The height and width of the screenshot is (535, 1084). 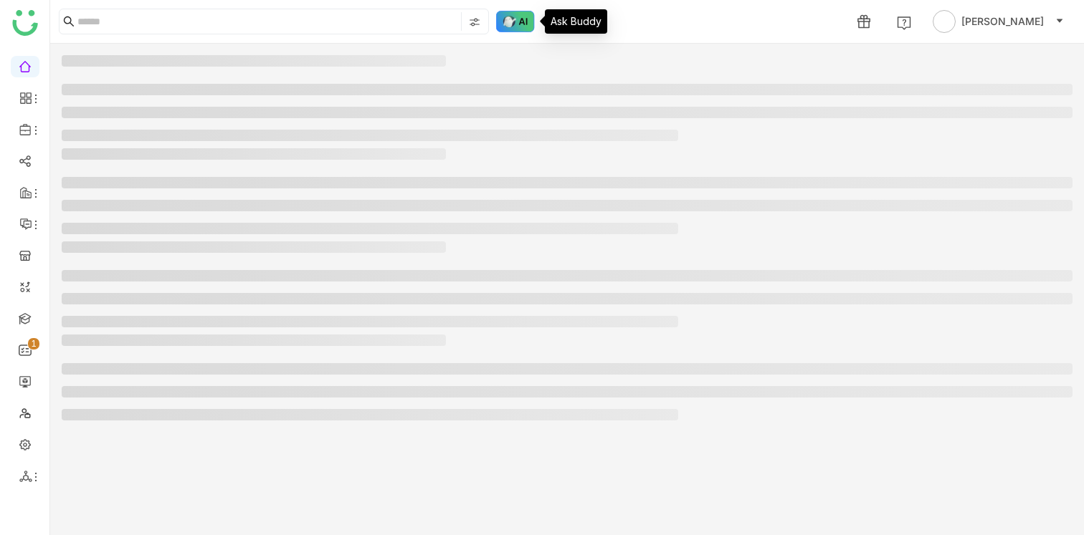 I want to click on div: Ask Buddy, so click(x=576, y=22).